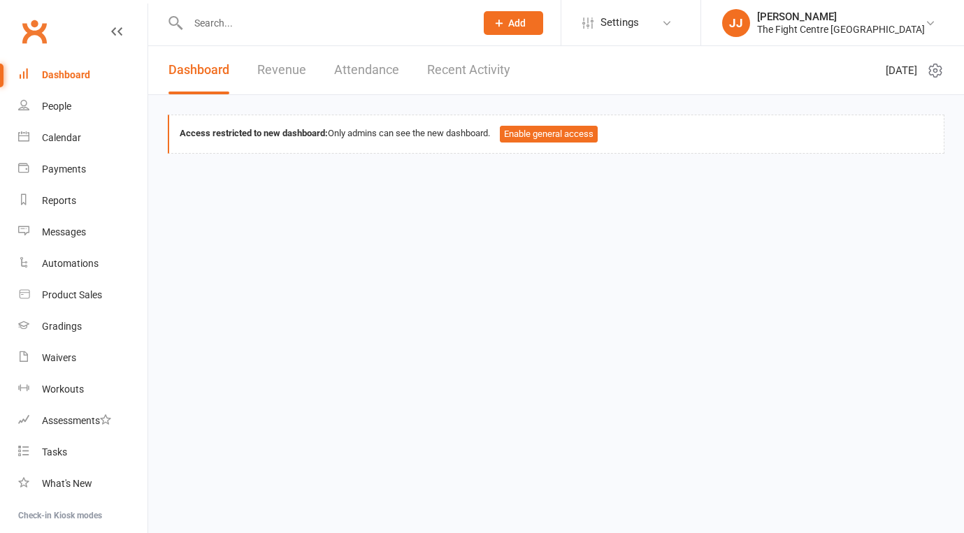  Describe the element at coordinates (61, 326) in the screenshot. I see `div: Gradings` at that location.